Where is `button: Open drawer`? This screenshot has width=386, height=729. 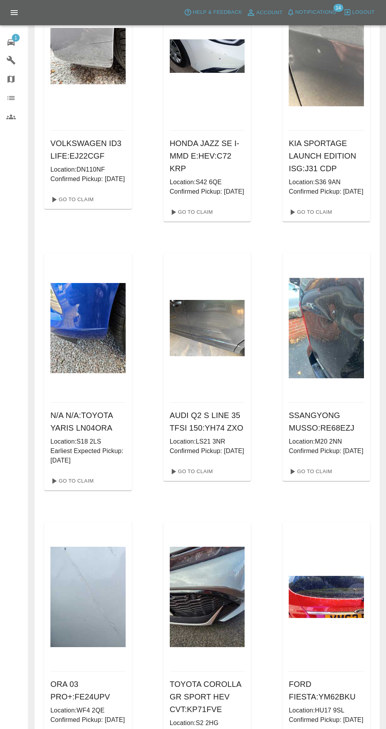
button: Open drawer is located at coordinates (14, 13).